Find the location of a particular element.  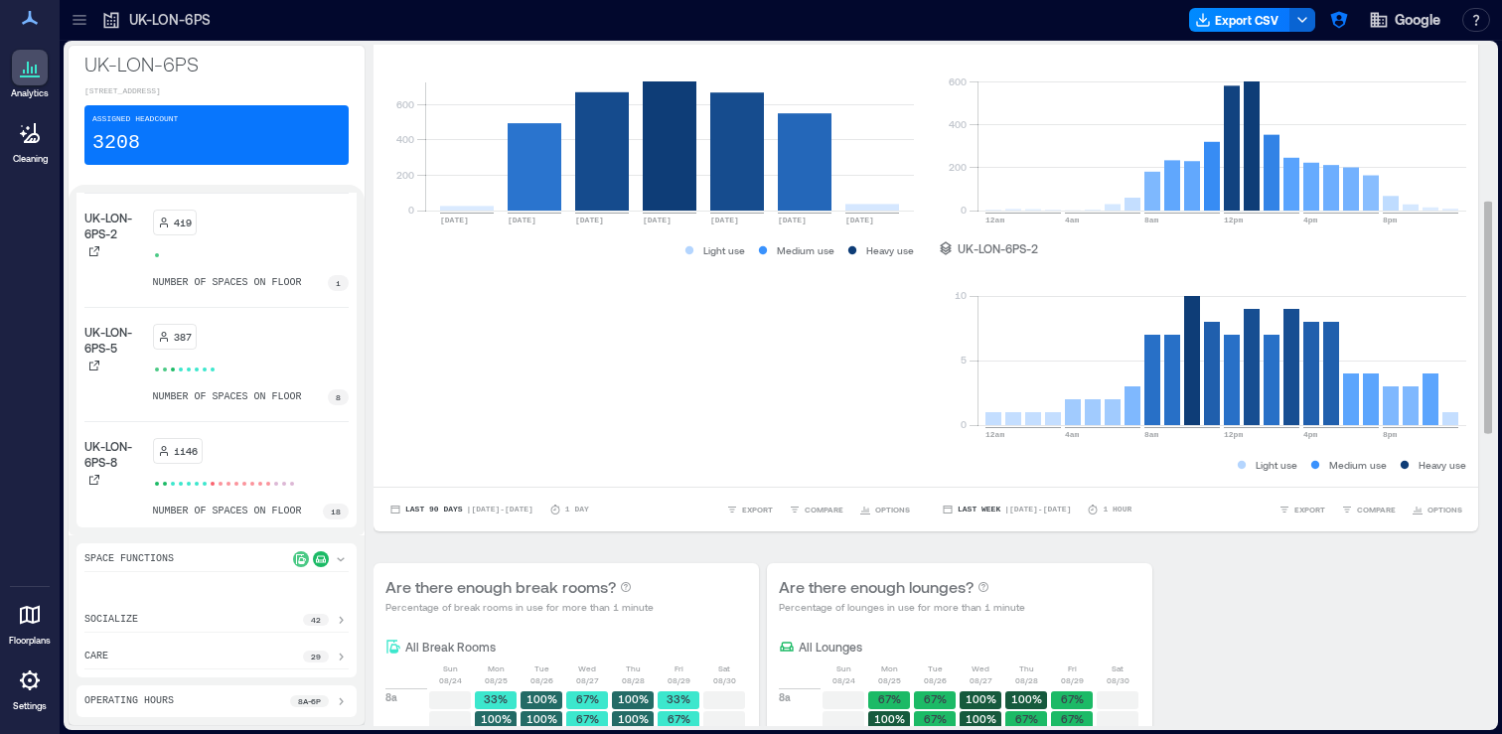

p: Medium use is located at coordinates (805, 250).